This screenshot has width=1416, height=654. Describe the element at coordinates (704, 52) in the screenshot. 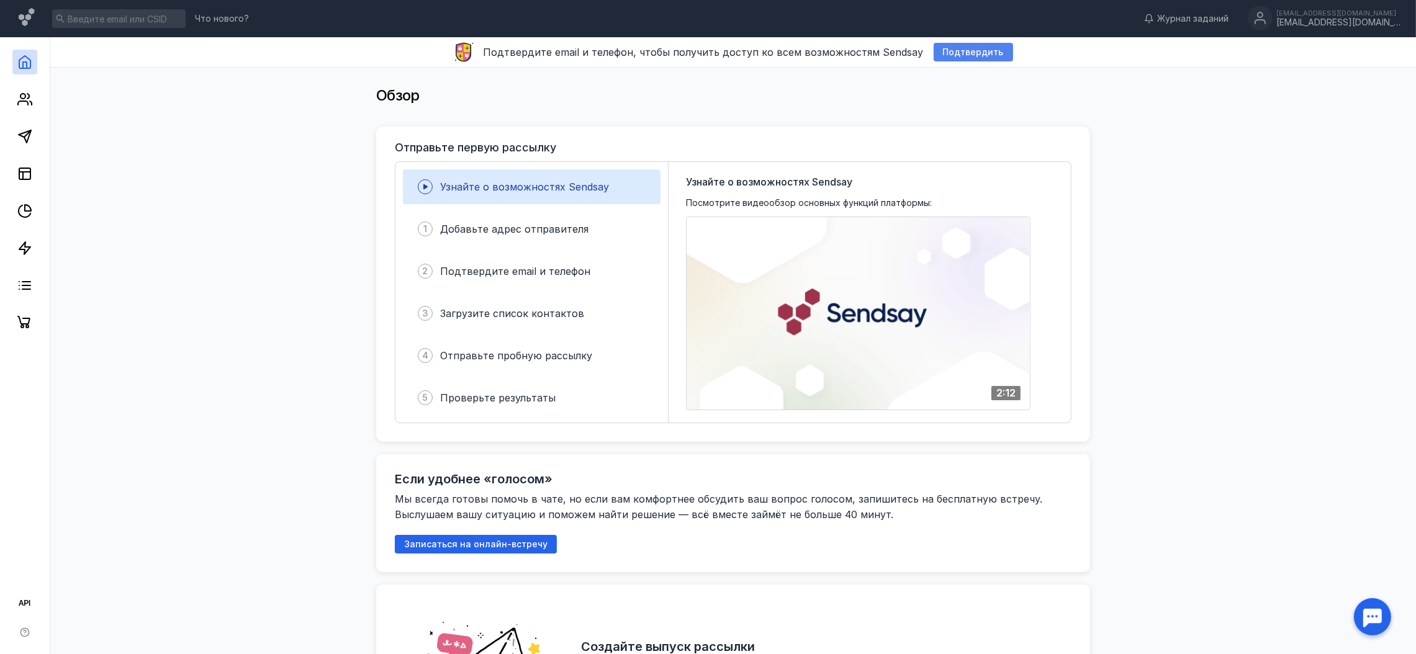

I see `span: Подтвердите email и телефон, чтобы получить доступ ко всем возможностям Sendsay` at that location.